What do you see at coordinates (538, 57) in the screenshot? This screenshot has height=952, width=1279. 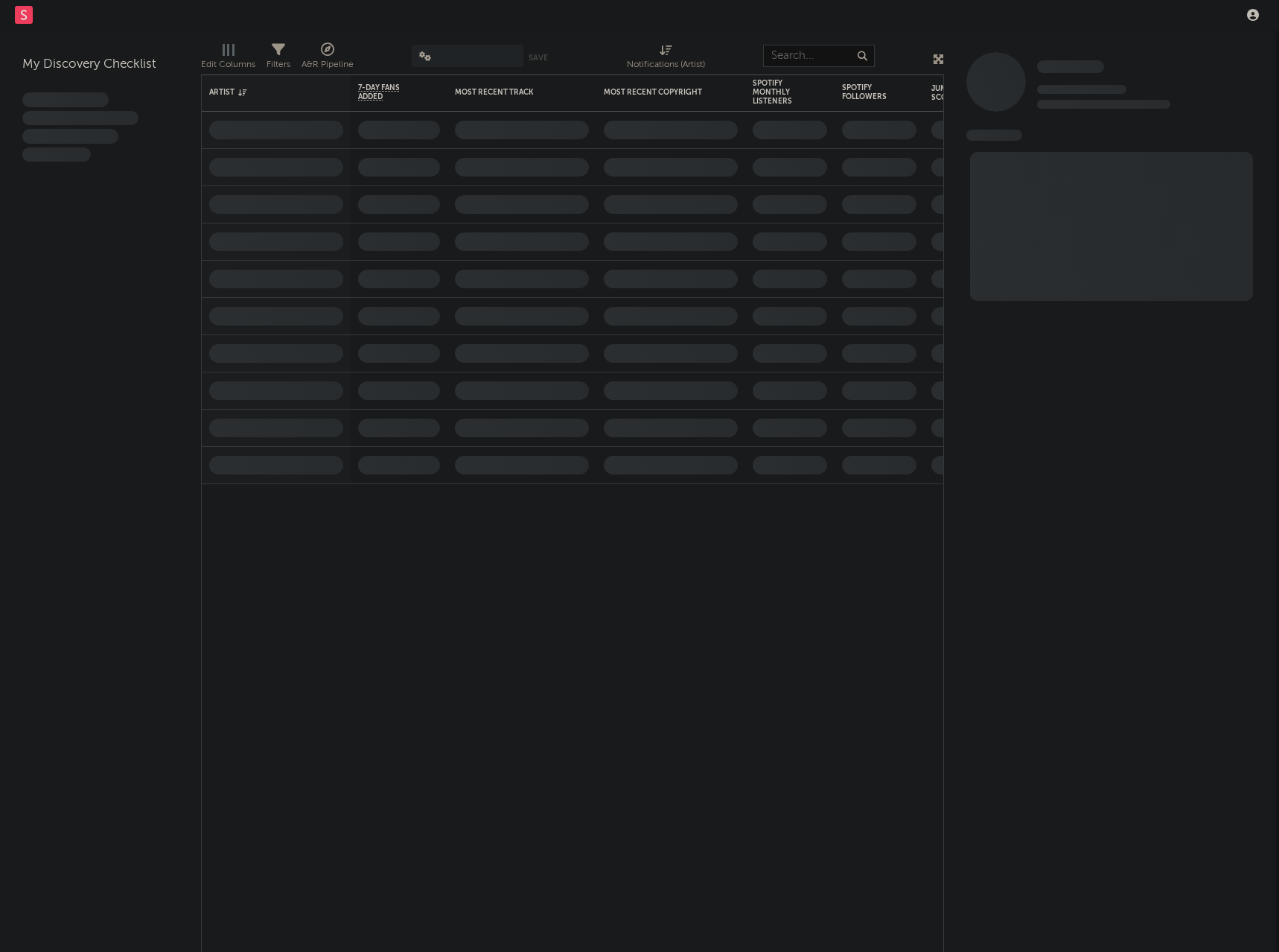 I see `button: Save` at bounding box center [538, 57].